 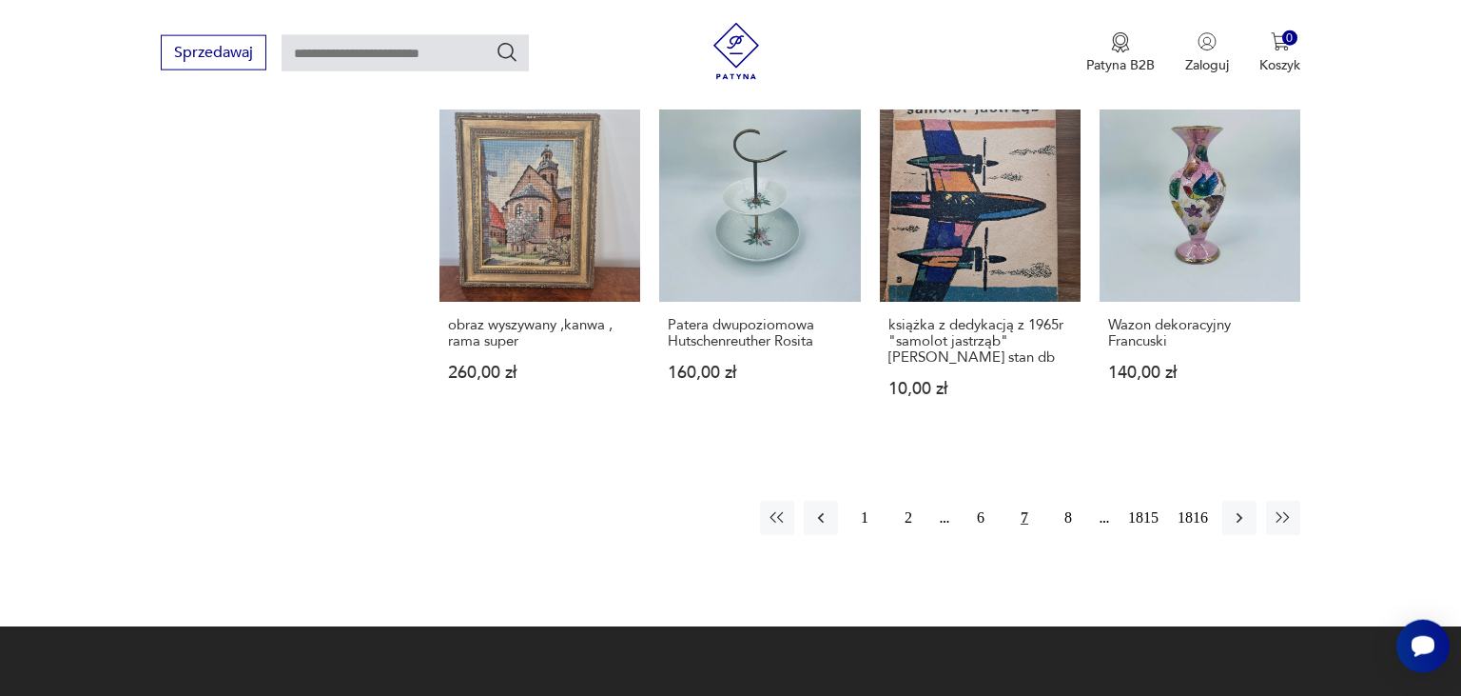 I want to click on img: Ikonka użytkownika, so click(x=1207, y=42).